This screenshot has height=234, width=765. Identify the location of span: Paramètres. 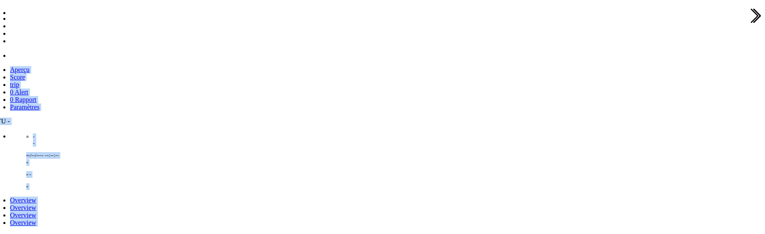
(25, 107).